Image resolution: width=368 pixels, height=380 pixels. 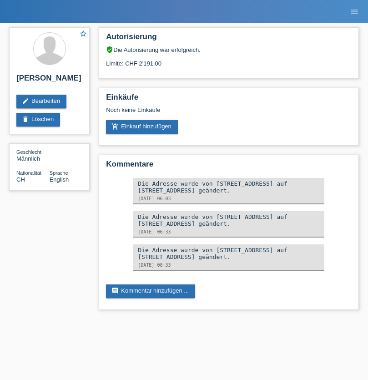 What do you see at coordinates (83, 34) in the screenshot?
I see `i: star_border` at bounding box center [83, 34].